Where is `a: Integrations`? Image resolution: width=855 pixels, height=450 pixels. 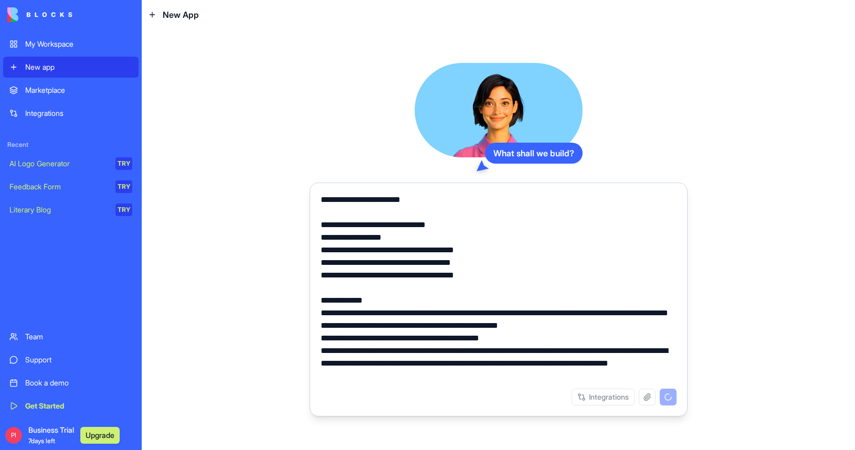 a: Integrations is located at coordinates (71, 113).